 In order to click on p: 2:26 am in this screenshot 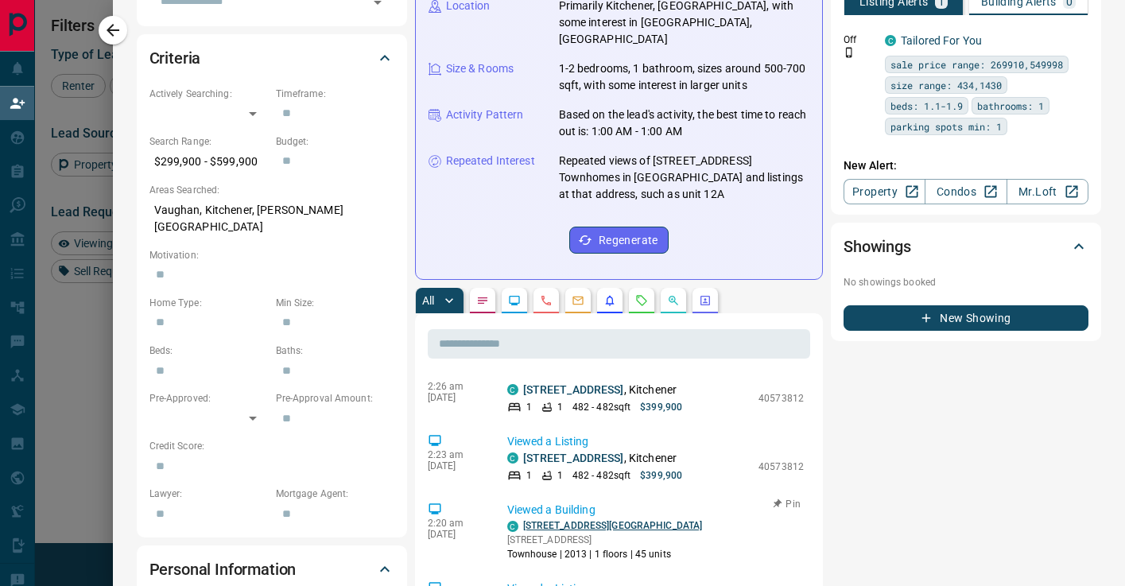, I will do `click(456, 386)`.